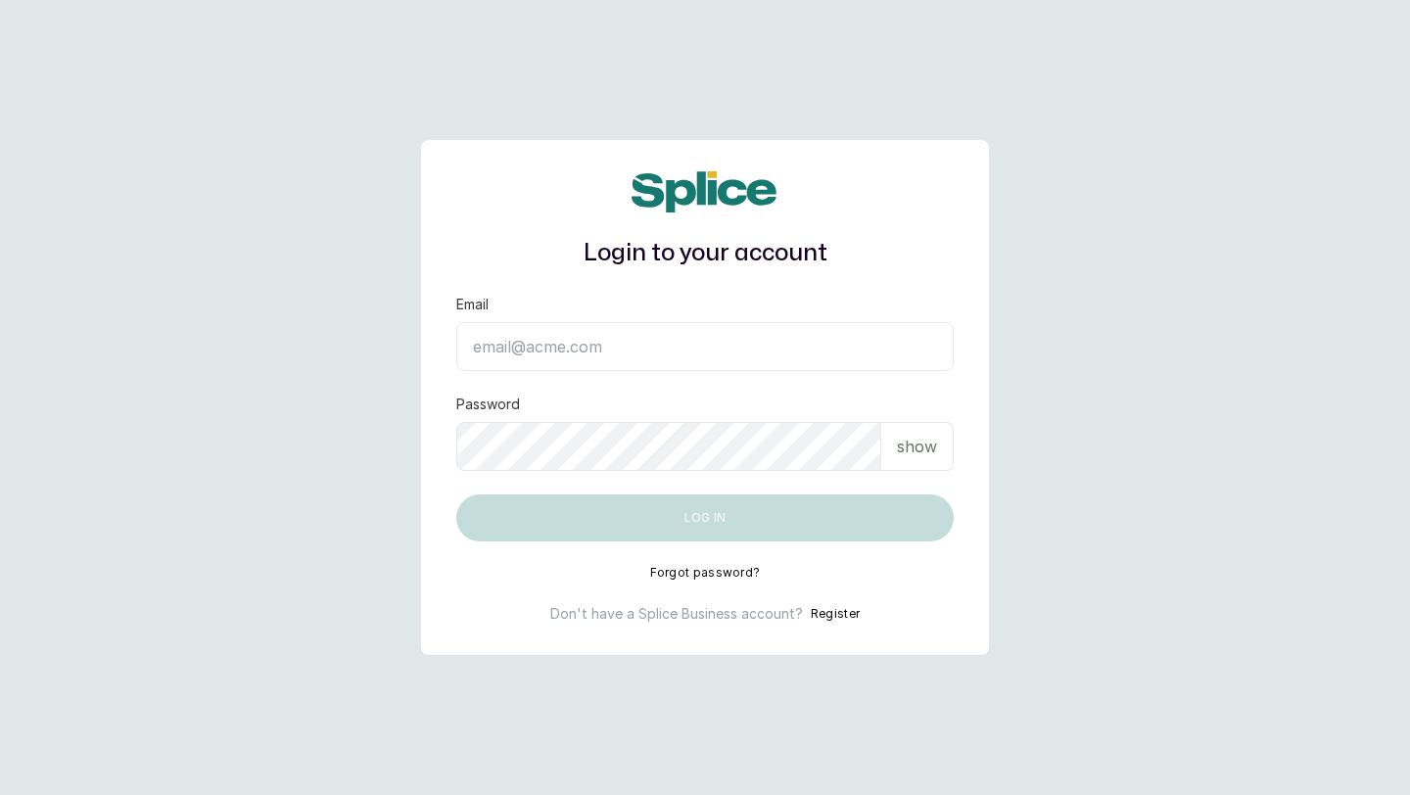  What do you see at coordinates (835, 614) in the screenshot?
I see `button: Register` at bounding box center [835, 614].